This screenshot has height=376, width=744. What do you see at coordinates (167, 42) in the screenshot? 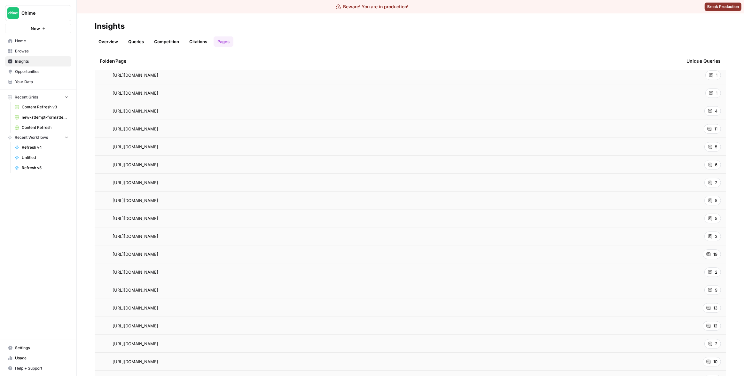
I see `a: Competition` at bounding box center [167, 42].